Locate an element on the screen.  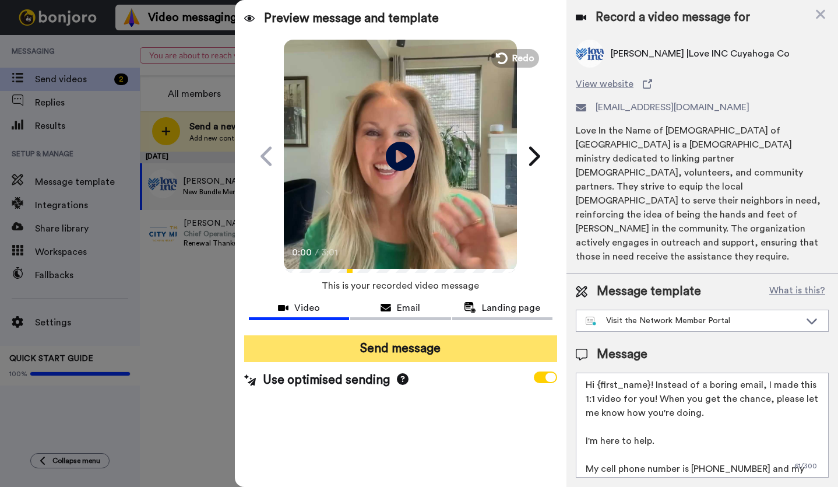
span: View website is located at coordinates (604, 84).